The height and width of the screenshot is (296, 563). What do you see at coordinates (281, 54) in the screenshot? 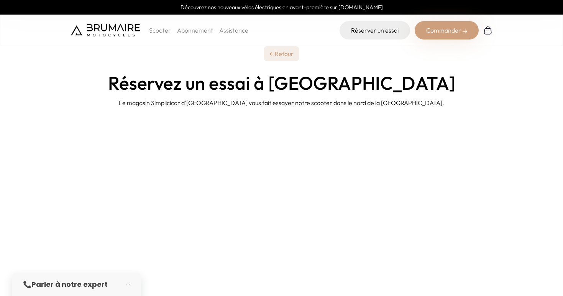
I see `a: ← Retour` at bounding box center [281, 54].